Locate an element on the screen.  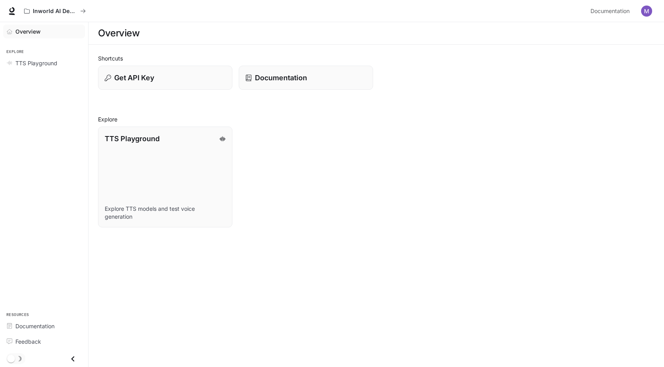
h2: Shortcuts is located at coordinates (376, 58).